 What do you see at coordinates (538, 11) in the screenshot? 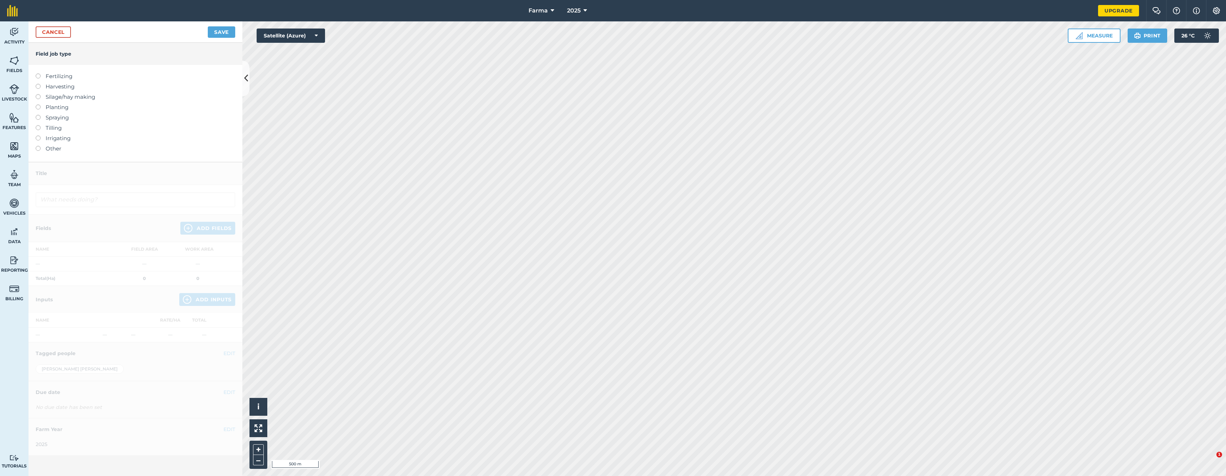
I see `span: Farma` at bounding box center [538, 11].